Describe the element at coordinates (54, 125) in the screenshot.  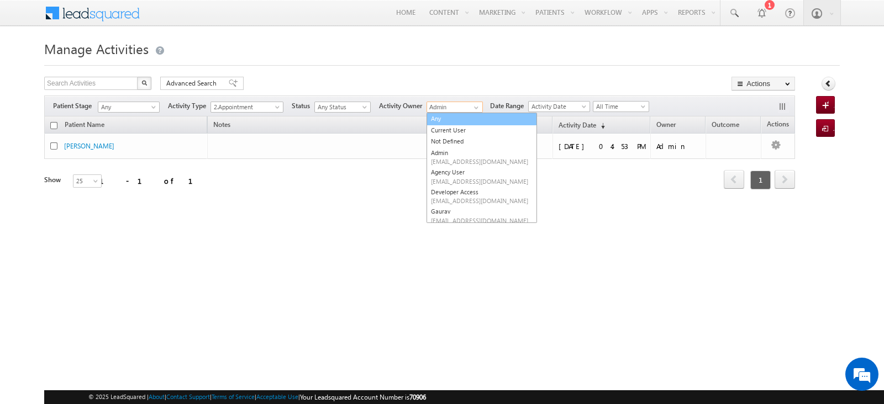
I see `input: Check all records` at that location.